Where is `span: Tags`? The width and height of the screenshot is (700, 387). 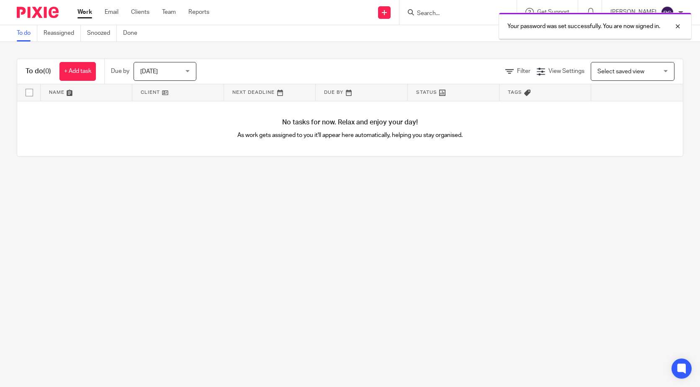 span: Tags is located at coordinates (515, 92).